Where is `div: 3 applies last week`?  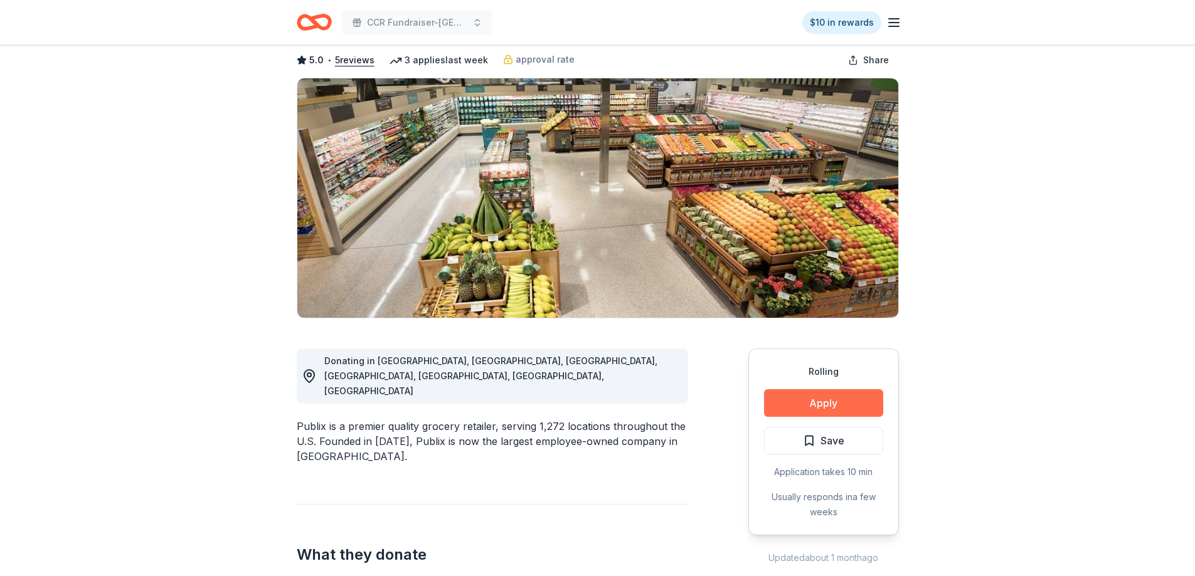 div: 3 applies last week is located at coordinates (438, 60).